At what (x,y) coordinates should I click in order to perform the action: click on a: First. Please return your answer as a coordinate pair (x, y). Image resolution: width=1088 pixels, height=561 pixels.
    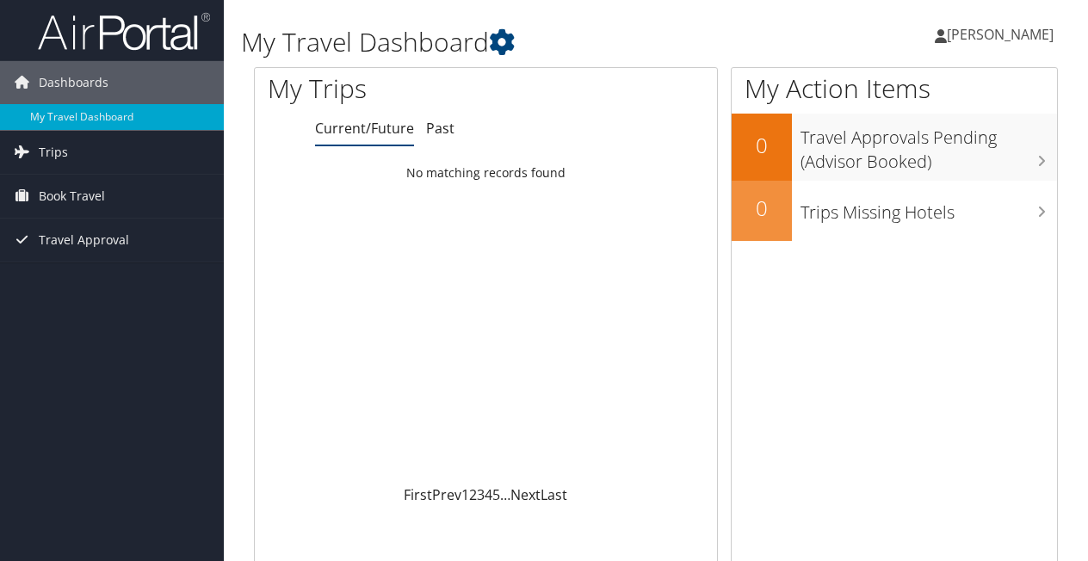
    Looking at the image, I should click on (417, 495).